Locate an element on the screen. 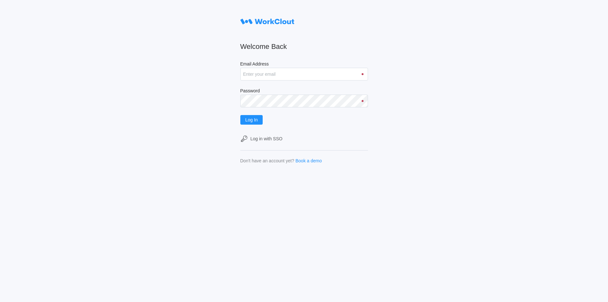 Image resolution: width=608 pixels, height=302 pixels. div: Book a demo is located at coordinates (309, 160).